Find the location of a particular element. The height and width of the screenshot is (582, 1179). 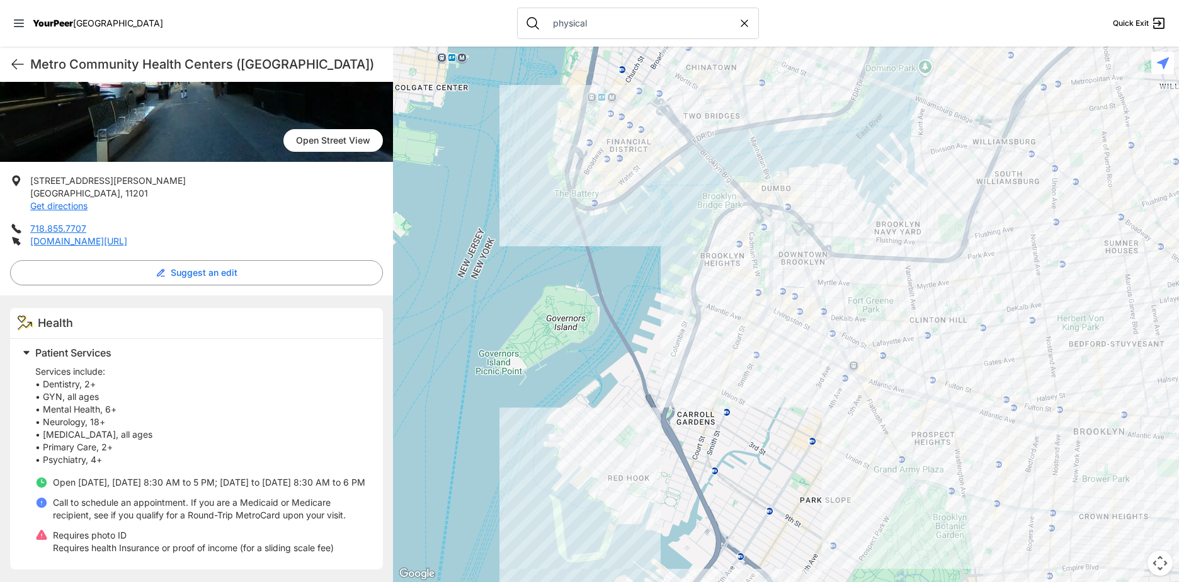

span: YourPeer is located at coordinates (53, 23).